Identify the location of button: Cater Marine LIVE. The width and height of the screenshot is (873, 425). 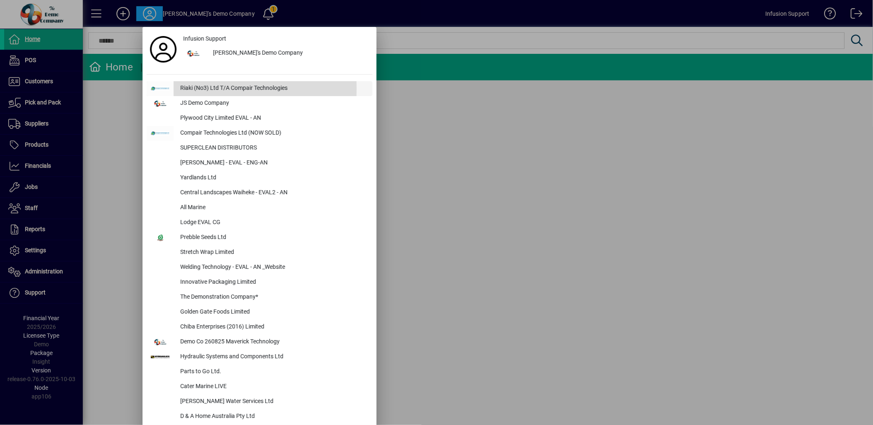
(259, 387).